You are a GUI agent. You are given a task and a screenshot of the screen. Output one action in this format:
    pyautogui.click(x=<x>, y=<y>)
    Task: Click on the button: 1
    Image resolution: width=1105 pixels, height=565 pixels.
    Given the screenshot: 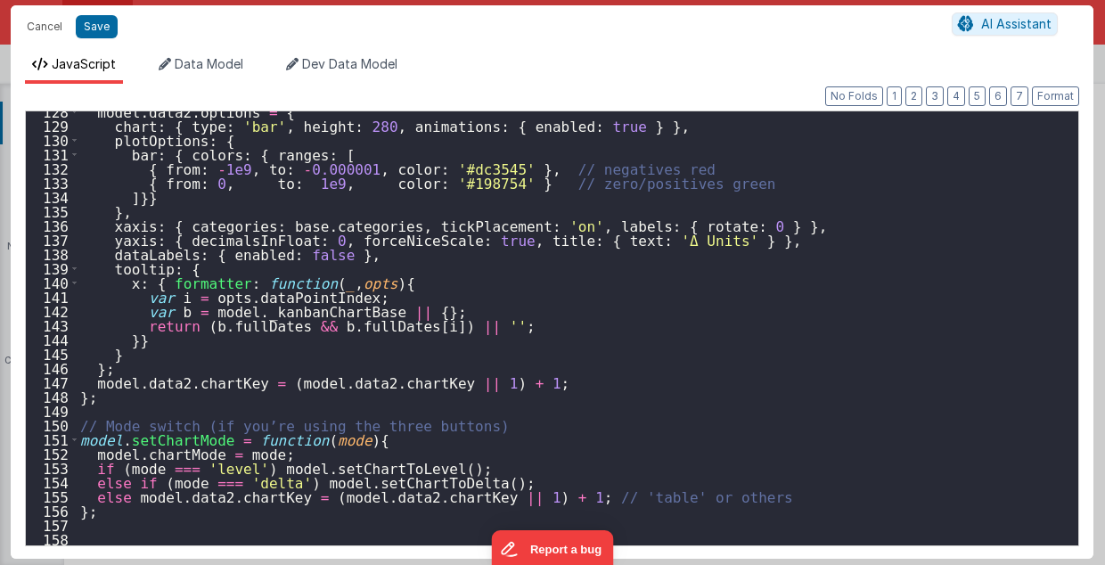 What is the action you would take?
    pyautogui.click(x=894, y=96)
    